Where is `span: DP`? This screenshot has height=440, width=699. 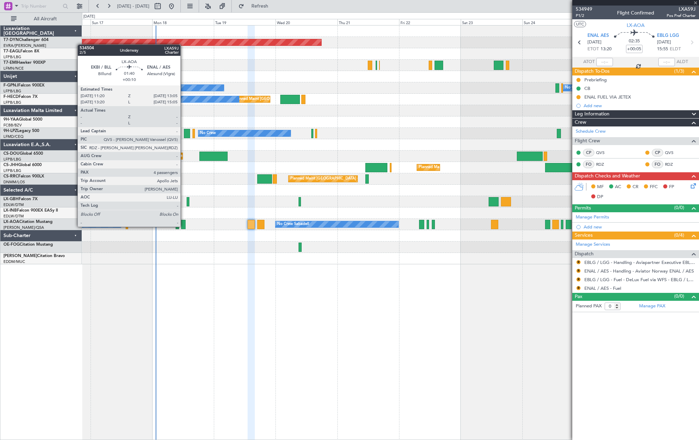 span: DP is located at coordinates (600, 197).